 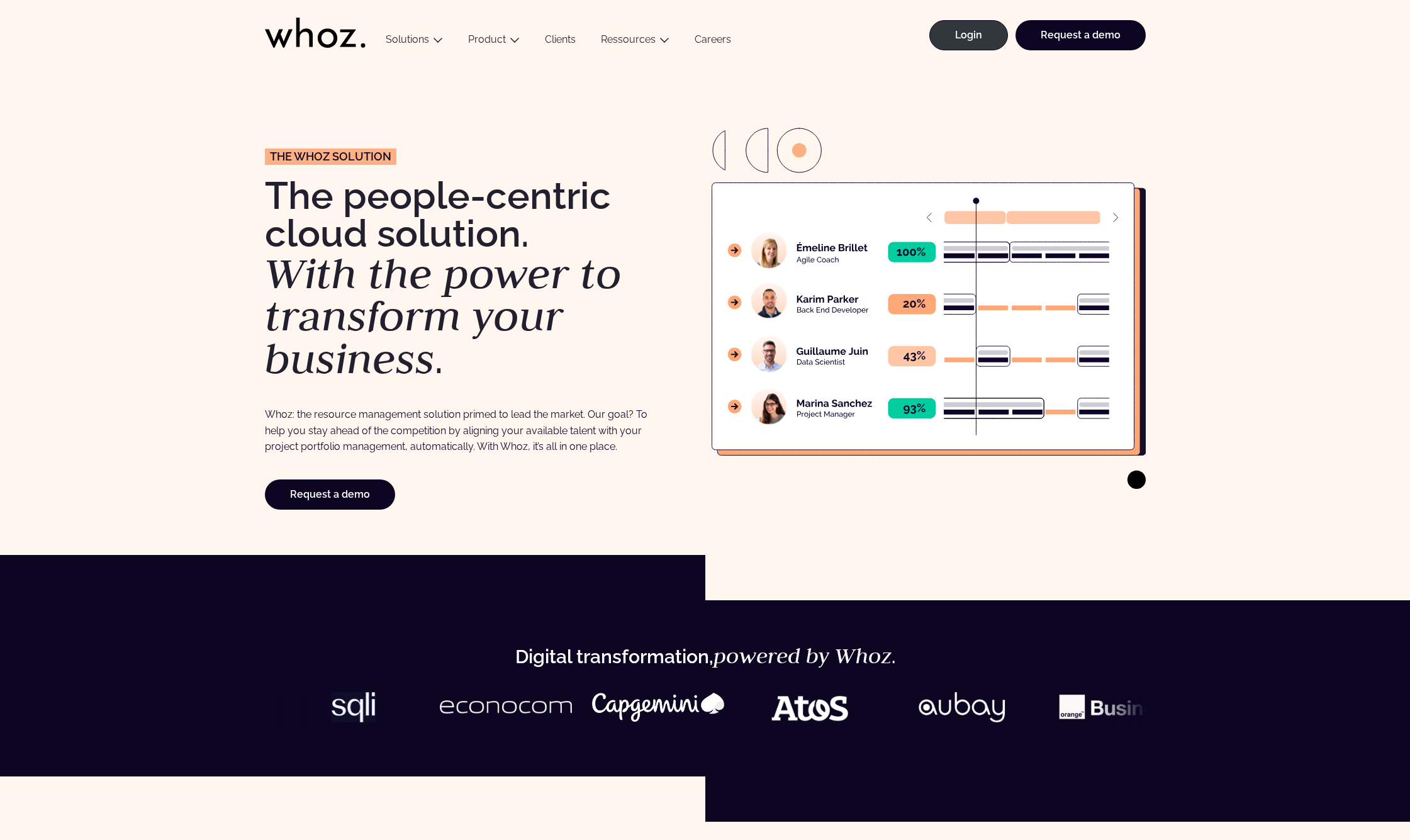 I want to click on button: Product, so click(x=494, y=42).